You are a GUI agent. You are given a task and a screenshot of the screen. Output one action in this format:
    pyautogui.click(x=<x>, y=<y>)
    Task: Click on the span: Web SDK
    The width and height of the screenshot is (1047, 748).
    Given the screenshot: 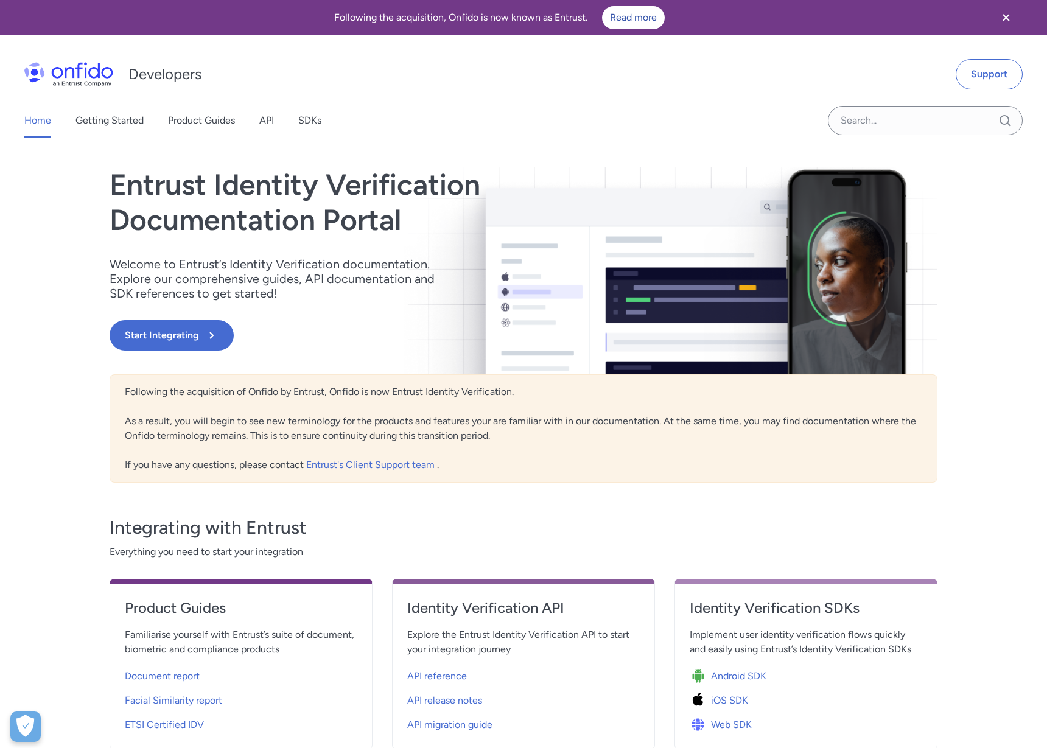 What is the action you would take?
    pyautogui.click(x=731, y=725)
    